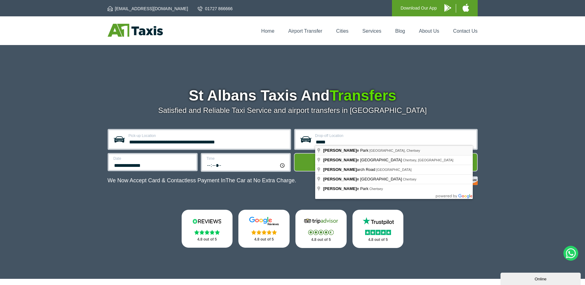 Image resolution: width=585 pixels, height=285 pixels. Describe the element at coordinates (342, 31) in the screenshot. I see `a: Cities` at that location.